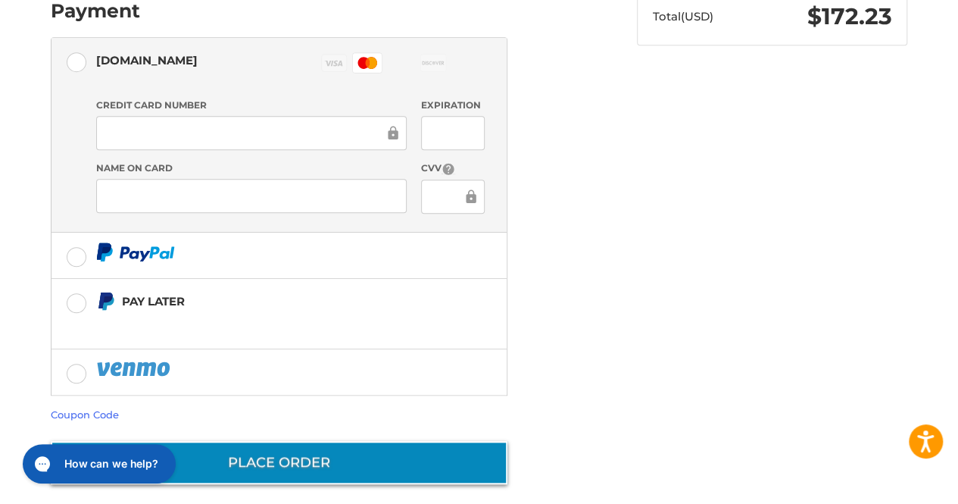 The image size is (958, 504). I want to click on label: Expiration, so click(452, 105).